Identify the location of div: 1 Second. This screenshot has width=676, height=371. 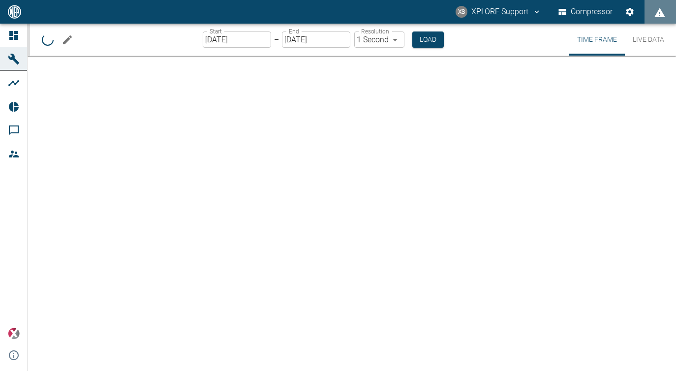
(379, 39).